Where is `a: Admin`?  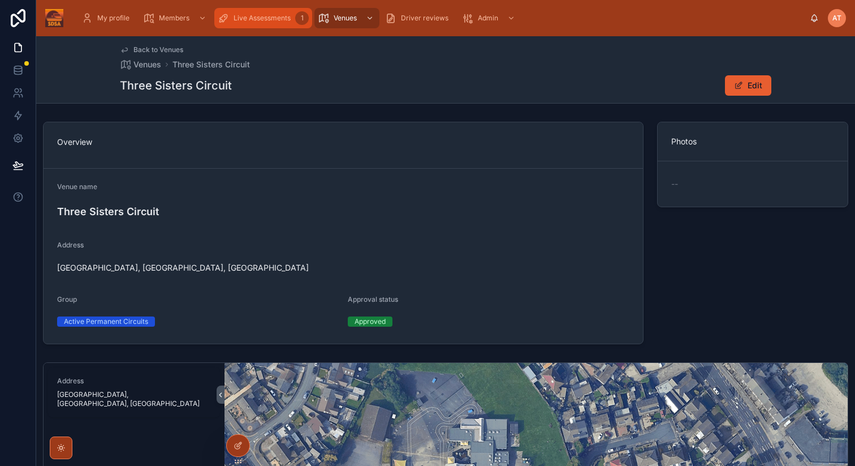
a: Admin is located at coordinates (490, 18).